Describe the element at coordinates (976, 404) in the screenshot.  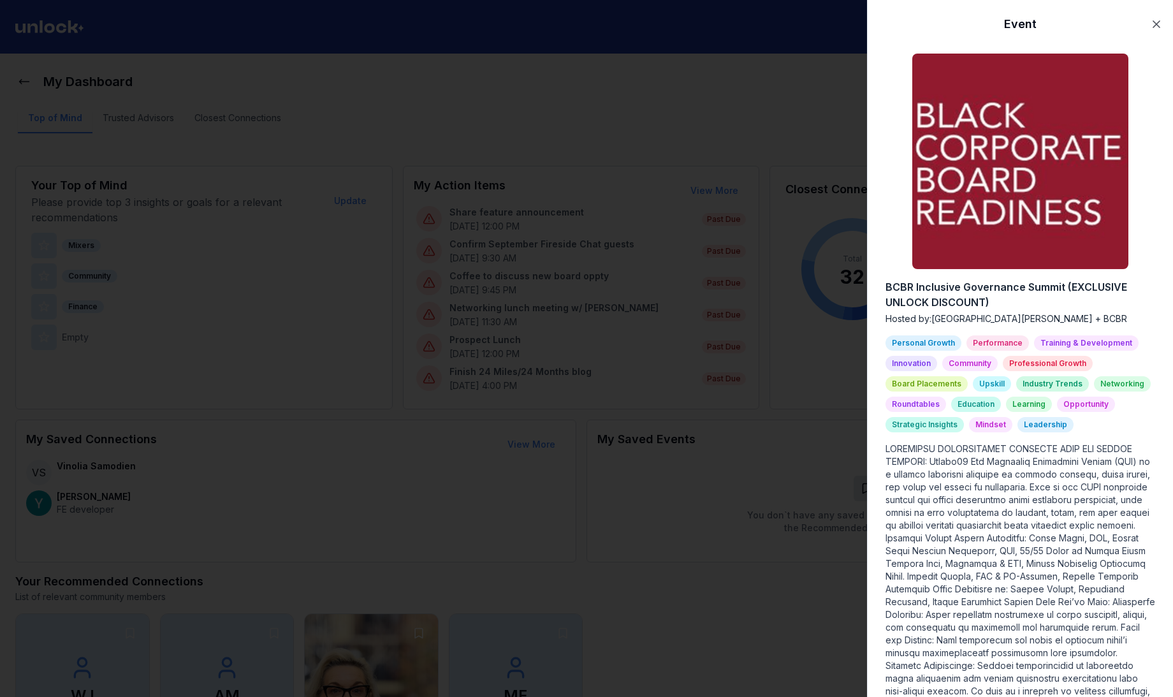
I see `div: Education` at that location.